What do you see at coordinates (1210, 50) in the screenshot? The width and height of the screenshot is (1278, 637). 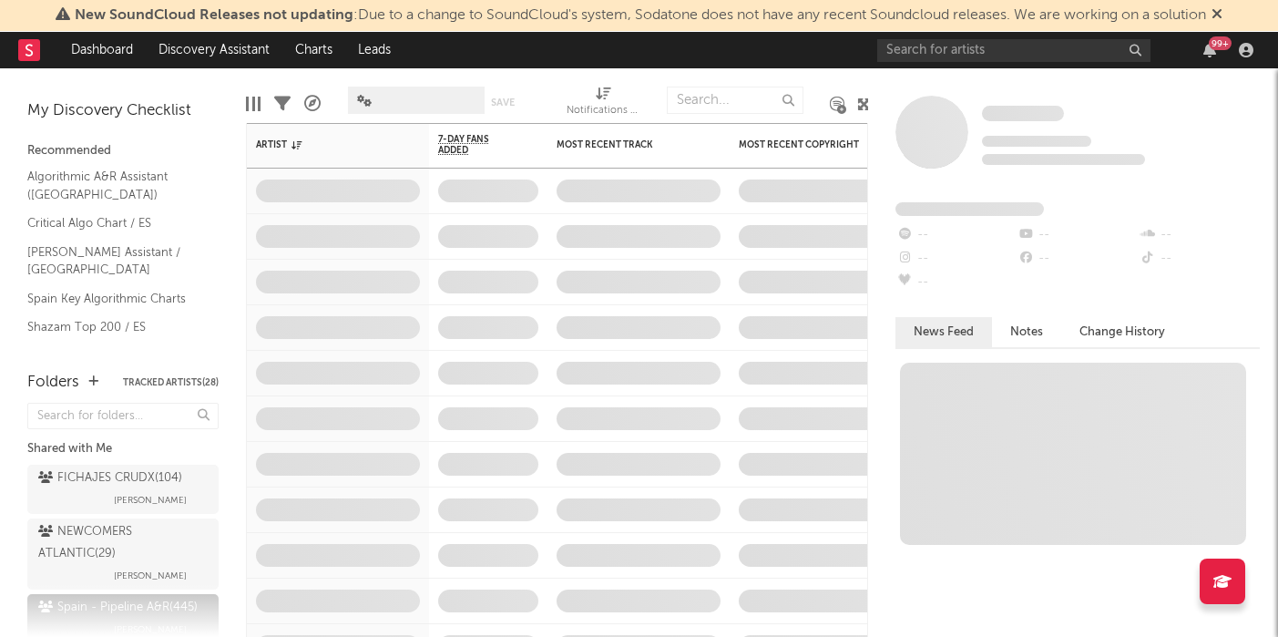 I see `button: 99+` at bounding box center [1210, 50].